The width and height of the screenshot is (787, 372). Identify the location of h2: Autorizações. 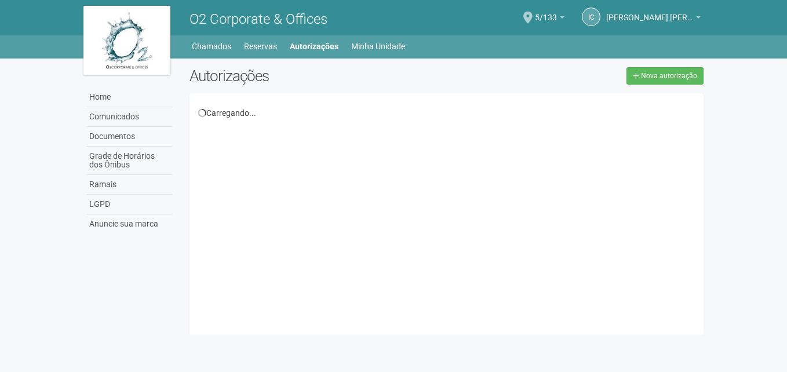
(313, 76).